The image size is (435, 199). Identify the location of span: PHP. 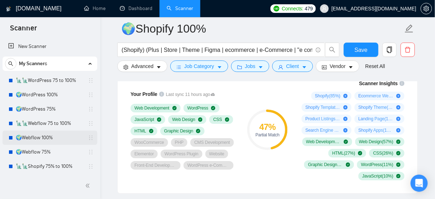
(179, 142).